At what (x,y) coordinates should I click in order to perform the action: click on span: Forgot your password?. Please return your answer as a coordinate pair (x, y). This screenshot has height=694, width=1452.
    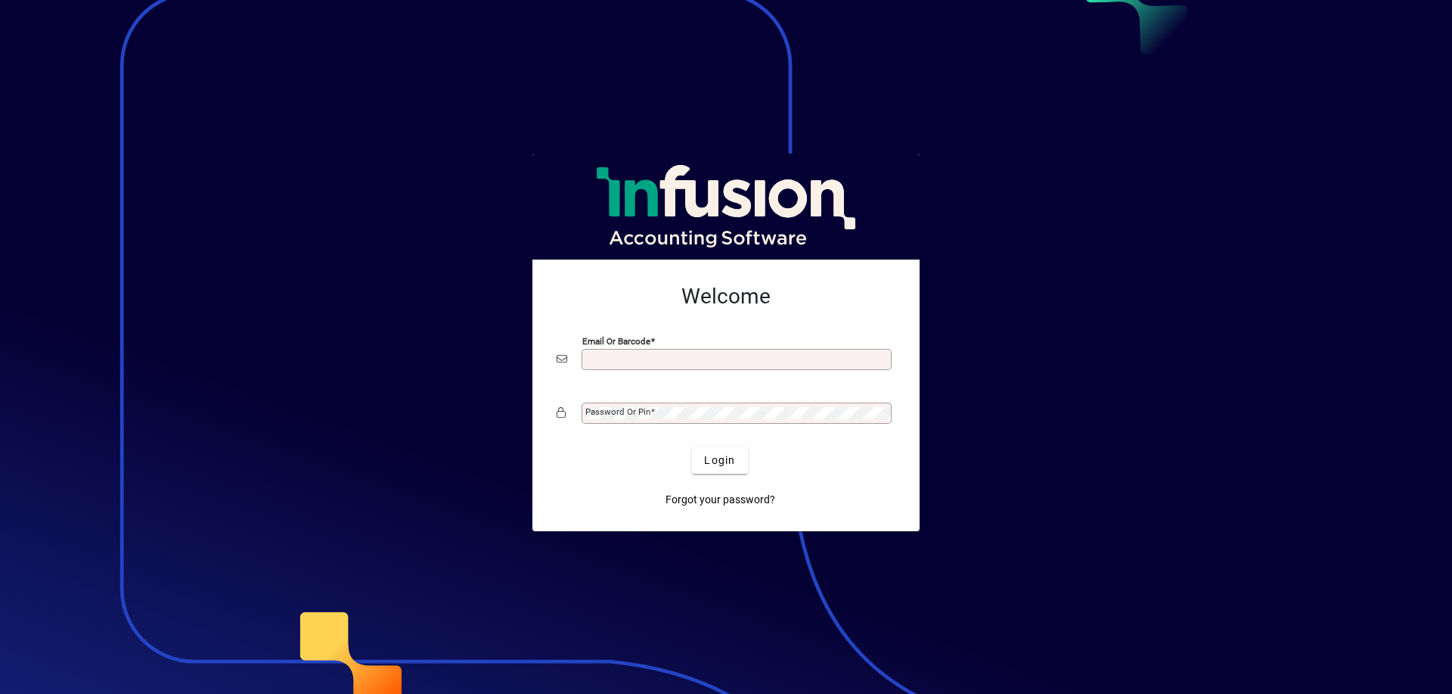
    Looking at the image, I should click on (720, 499).